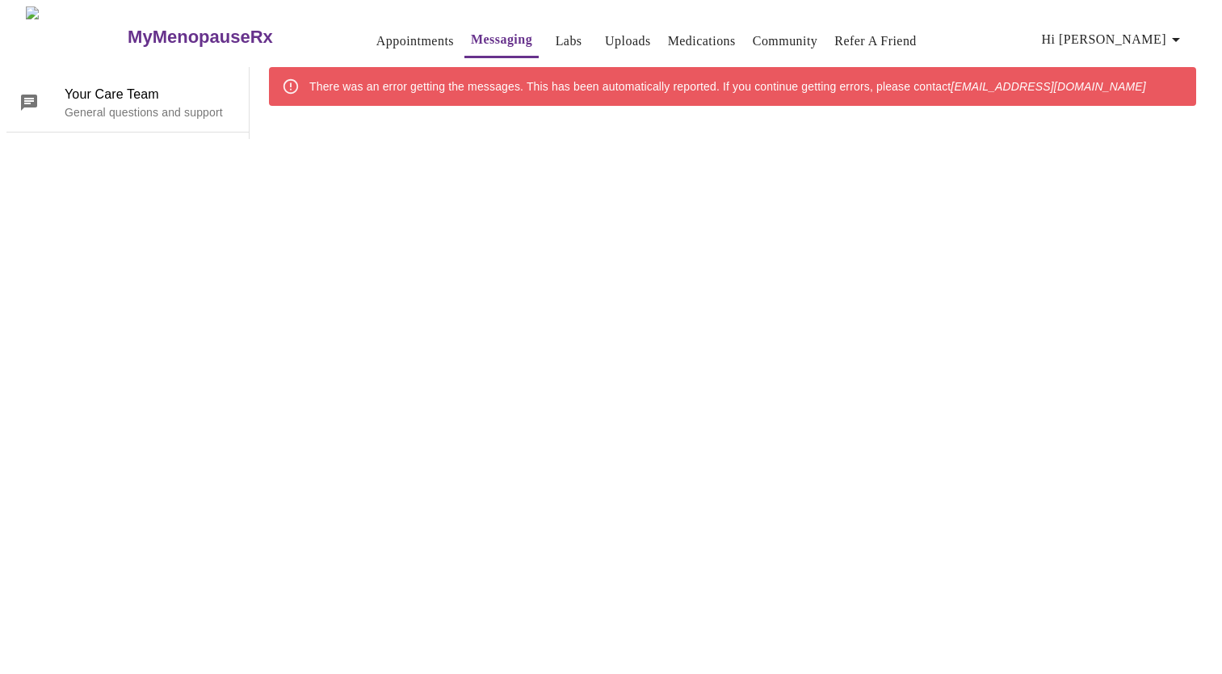 The width and height of the screenshot is (1222, 674). I want to click on a: Refer a Friend, so click(876, 41).